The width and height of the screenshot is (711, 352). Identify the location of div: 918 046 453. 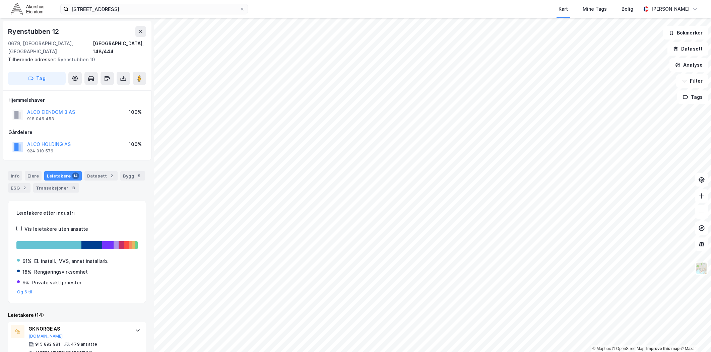
(41, 119).